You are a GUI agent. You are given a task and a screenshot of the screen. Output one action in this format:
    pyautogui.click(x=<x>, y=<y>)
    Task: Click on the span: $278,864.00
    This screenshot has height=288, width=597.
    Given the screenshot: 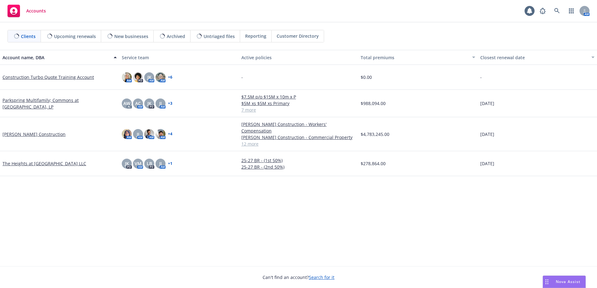 What is the action you would take?
    pyautogui.click(x=373, y=163)
    